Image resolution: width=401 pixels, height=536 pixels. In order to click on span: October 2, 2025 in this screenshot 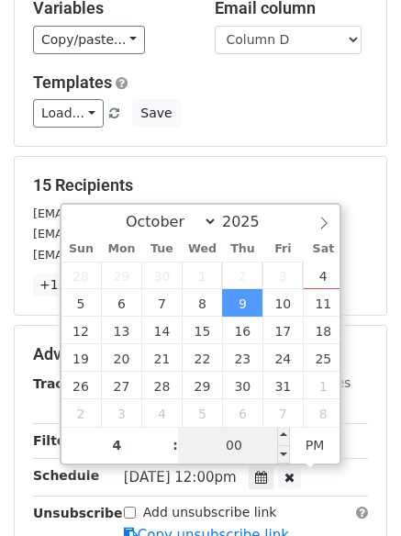, I will do `click(242, 275)`.